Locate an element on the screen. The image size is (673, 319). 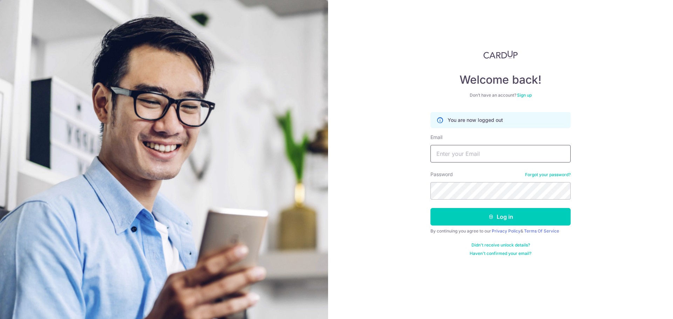
div: By continuing you agree to our & is located at coordinates (501, 231).